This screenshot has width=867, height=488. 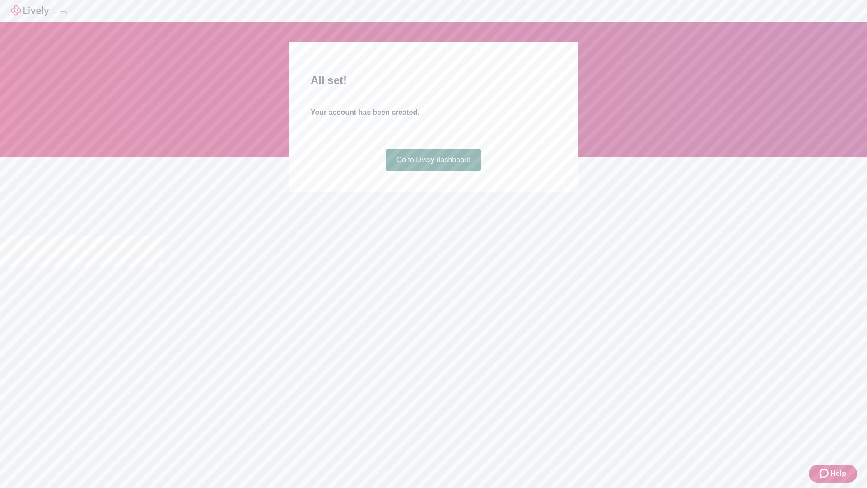 I want to click on span: Help, so click(x=838, y=473).